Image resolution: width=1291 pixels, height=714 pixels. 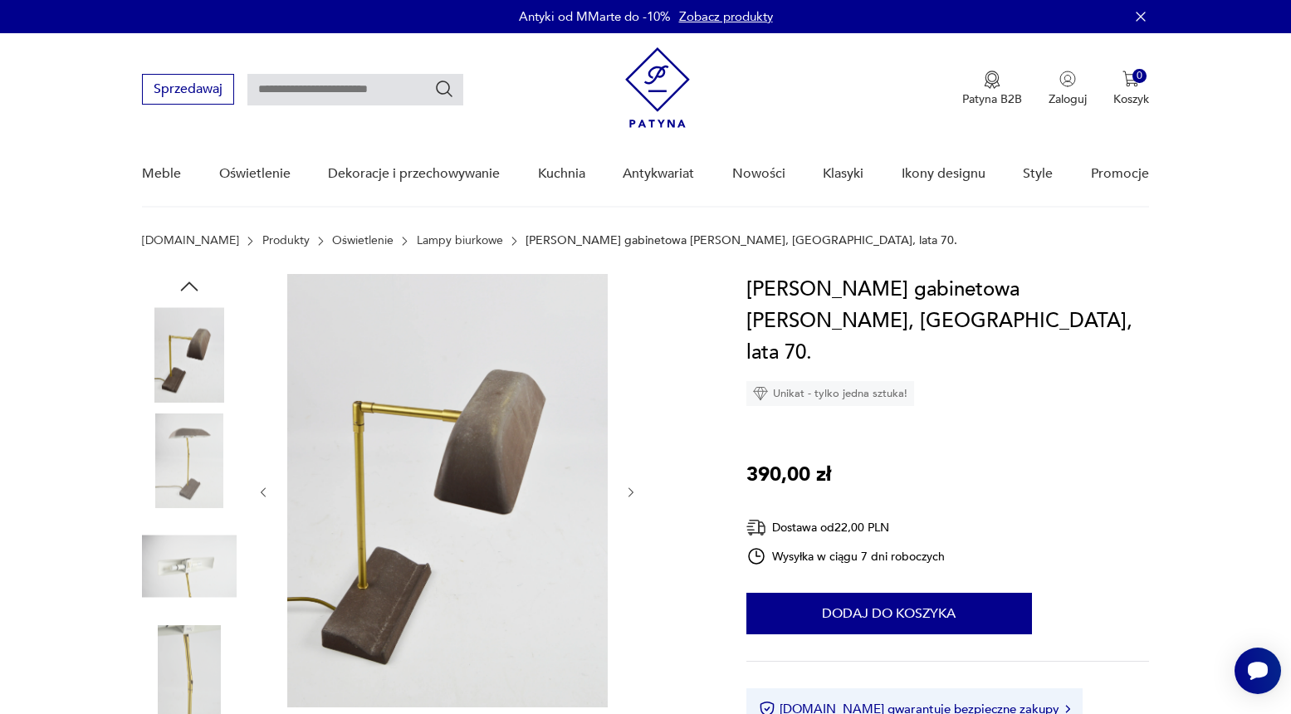 I want to click on div: Wysyłka w ciągu 7 dni roboczych, so click(x=846, y=556).